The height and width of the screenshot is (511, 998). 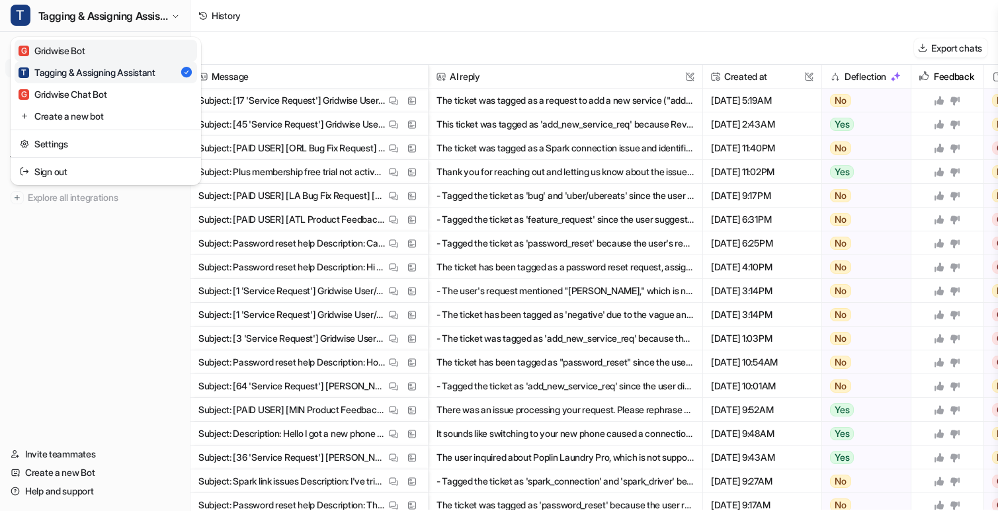 I want to click on div: TTagging & Assigning Assistant, so click(x=106, y=111).